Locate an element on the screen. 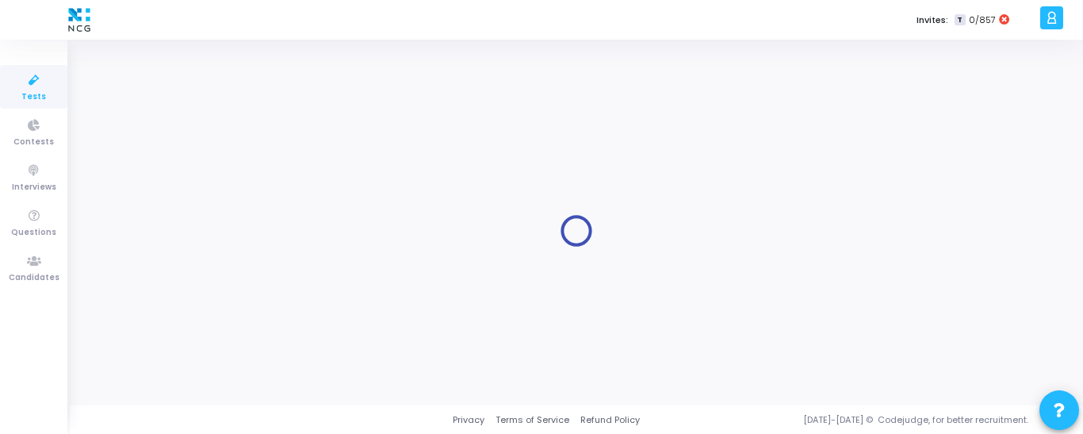 This screenshot has height=434, width=1083. span: Interviews is located at coordinates (34, 187).